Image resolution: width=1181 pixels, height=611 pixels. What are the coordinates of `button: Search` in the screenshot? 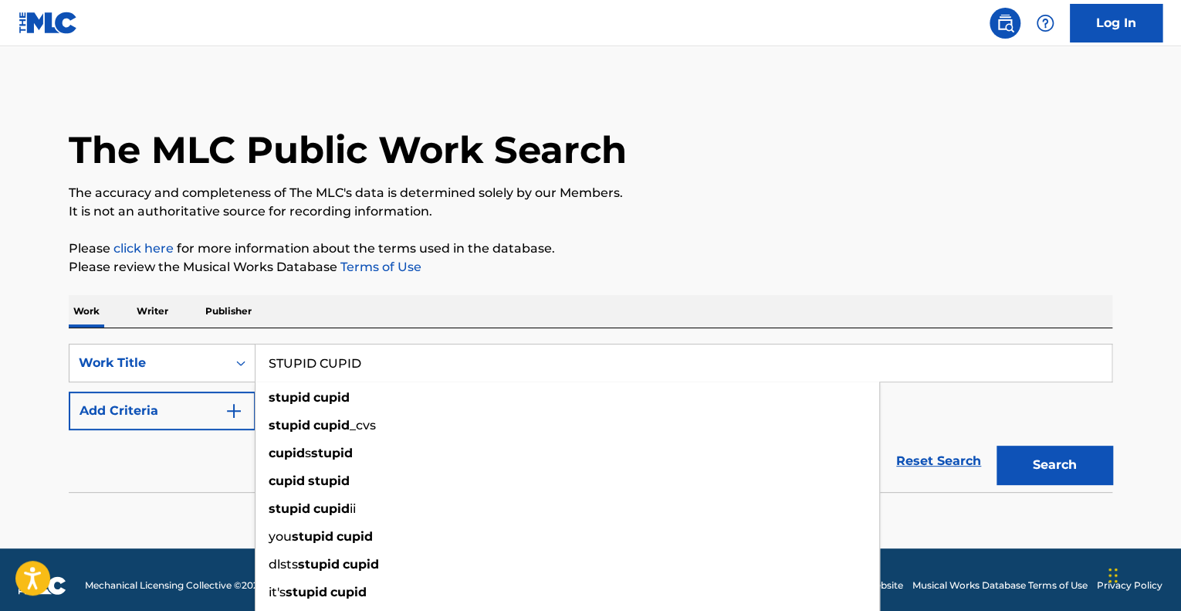 It's located at (1054, 465).